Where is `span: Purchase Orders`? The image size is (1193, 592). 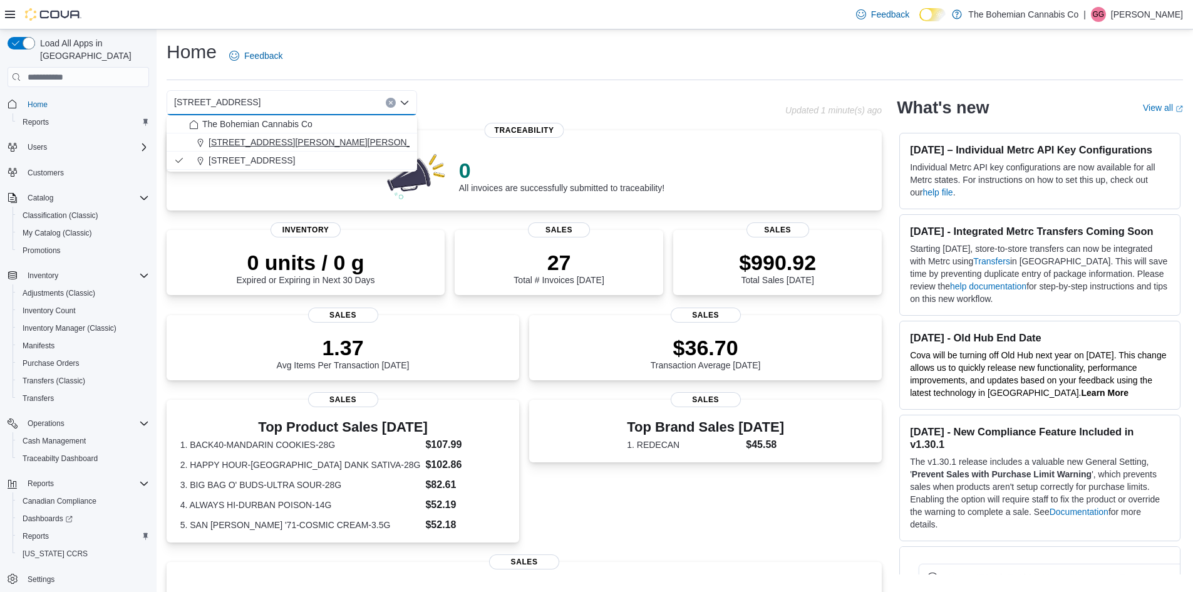
span: Purchase Orders is located at coordinates (51, 363).